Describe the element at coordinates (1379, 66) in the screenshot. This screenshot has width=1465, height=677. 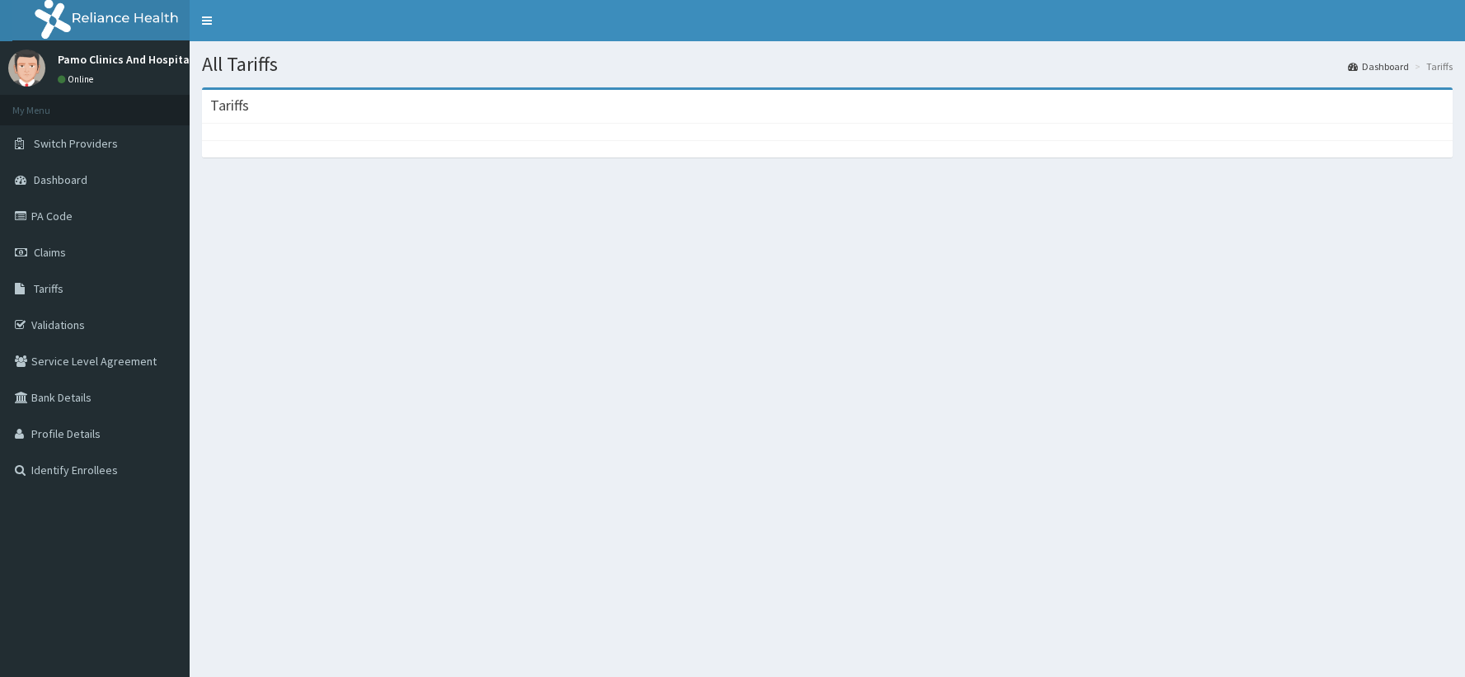
I see `a: Dashboard` at that location.